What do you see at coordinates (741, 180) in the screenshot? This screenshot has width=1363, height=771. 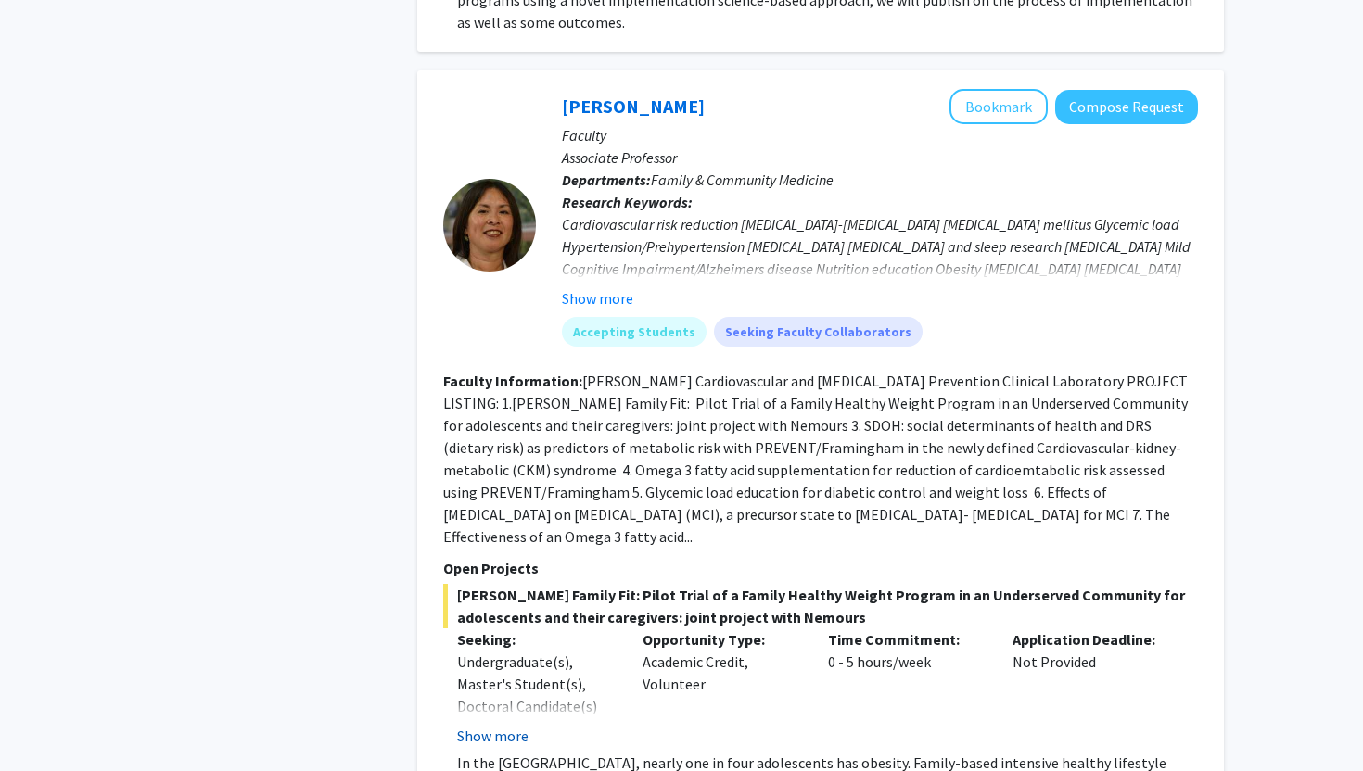 I see `span: Family & Community Medicine` at bounding box center [741, 180].